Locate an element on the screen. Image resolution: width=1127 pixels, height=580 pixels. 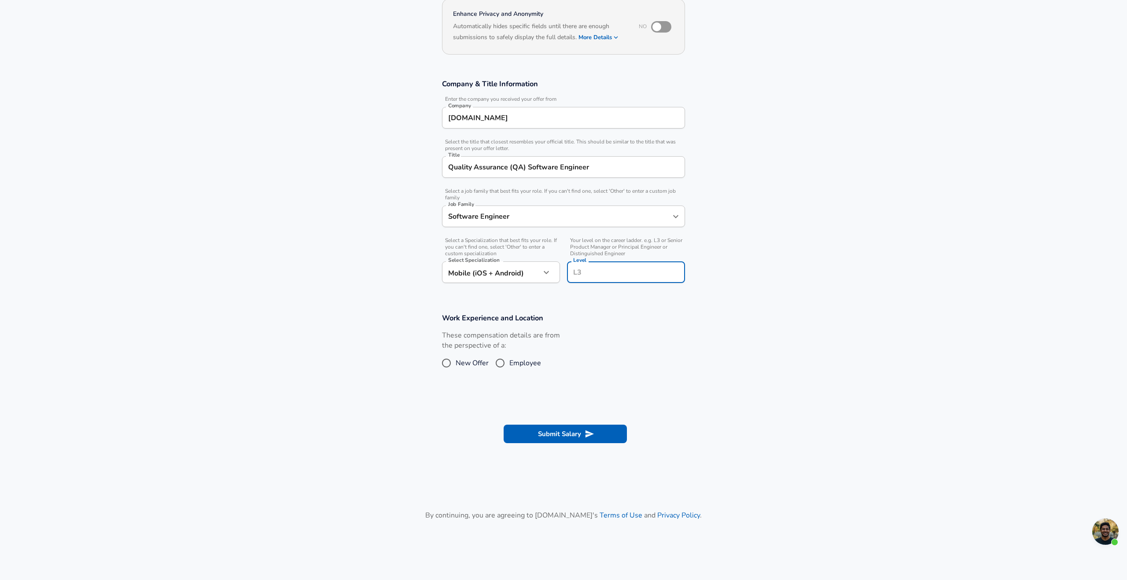
button: More Details is located at coordinates (599, 37).